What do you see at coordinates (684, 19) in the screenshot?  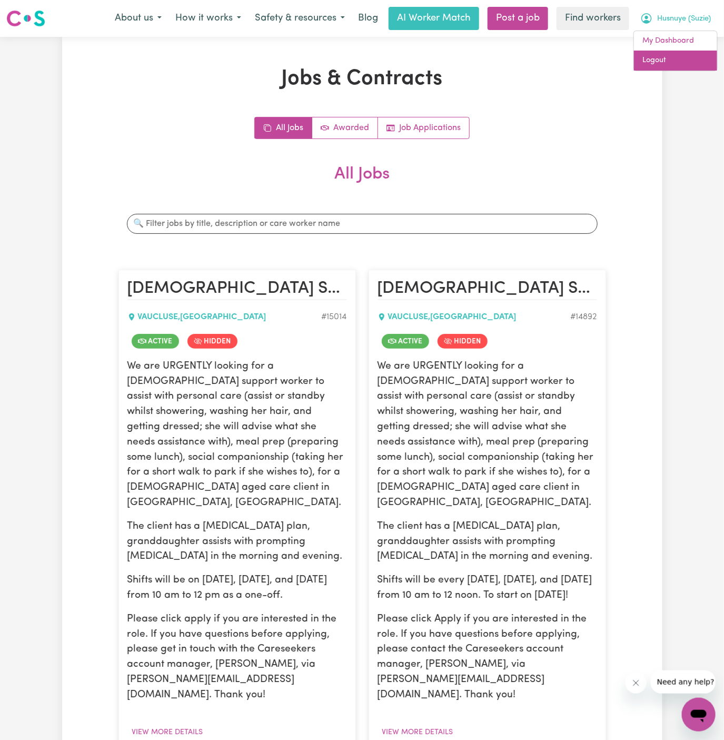 I see `span: Husnuye (Suzie)` at bounding box center [684, 19].